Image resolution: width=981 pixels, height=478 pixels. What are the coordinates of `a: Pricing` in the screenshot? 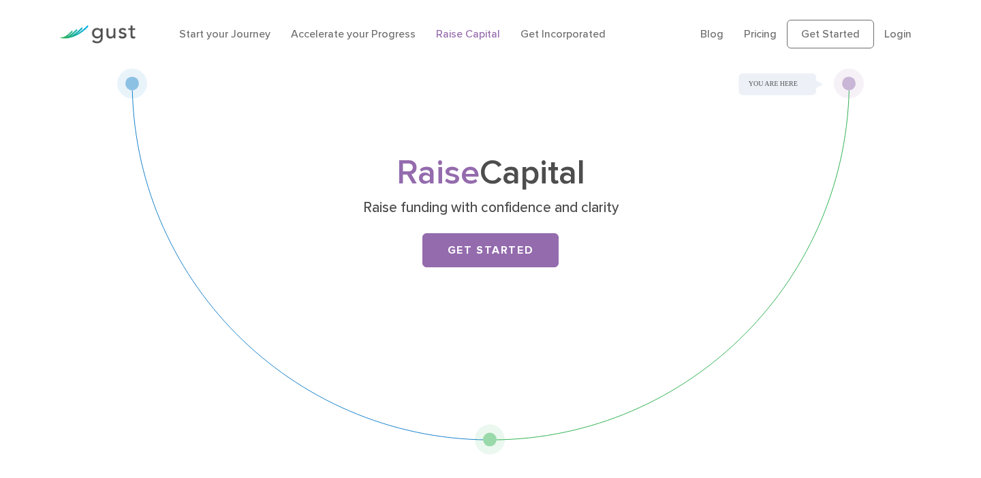 It's located at (760, 33).